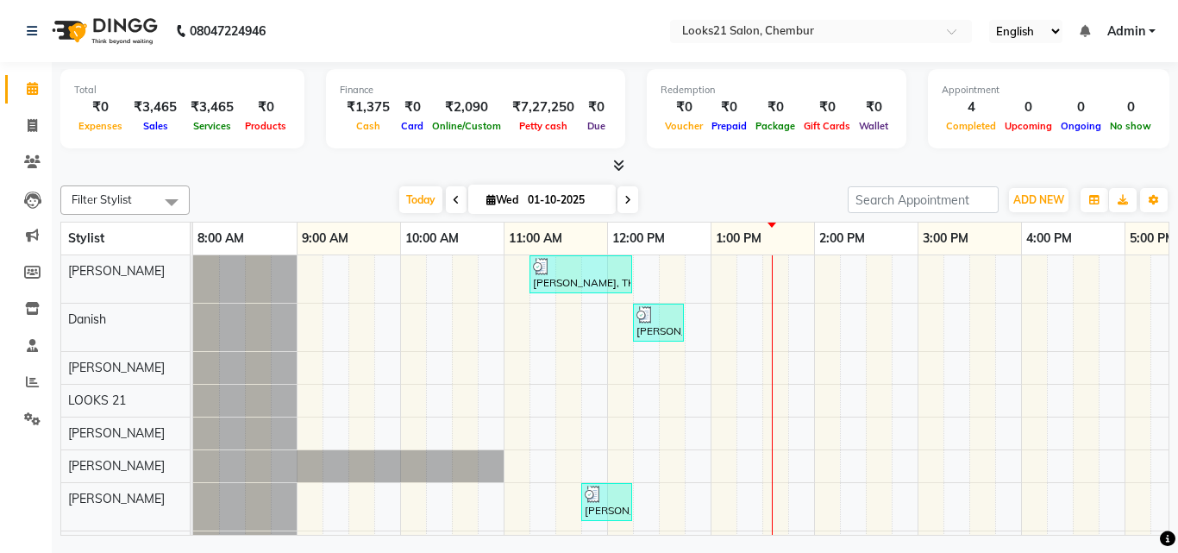 The image size is (1178, 553). I want to click on div: ₹7,27,250, so click(543, 107).